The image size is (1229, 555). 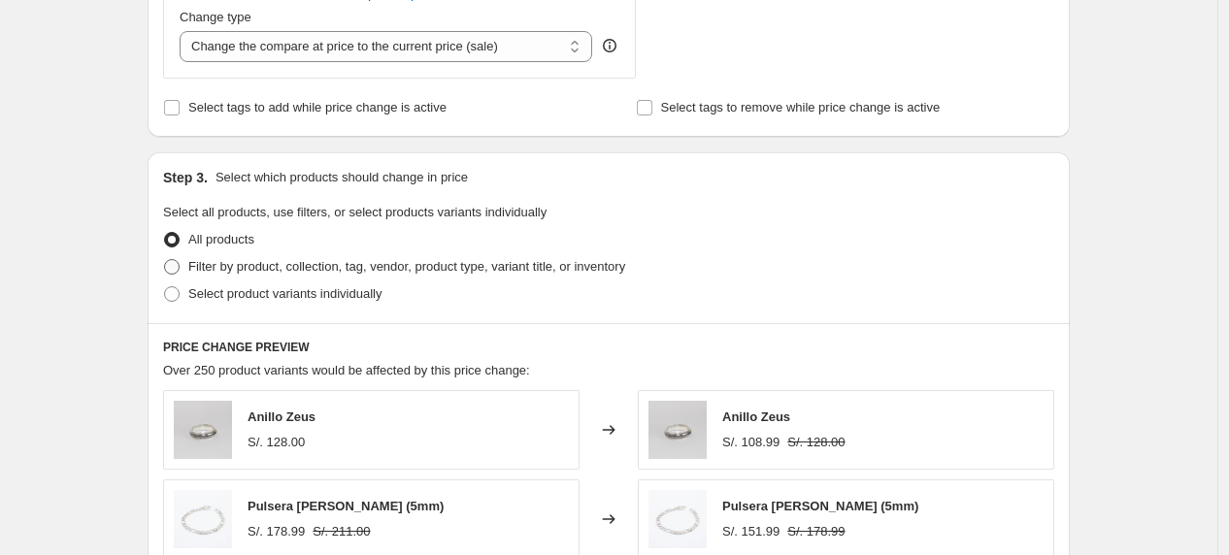 I want to click on div: help, so click(x=610, y=46).